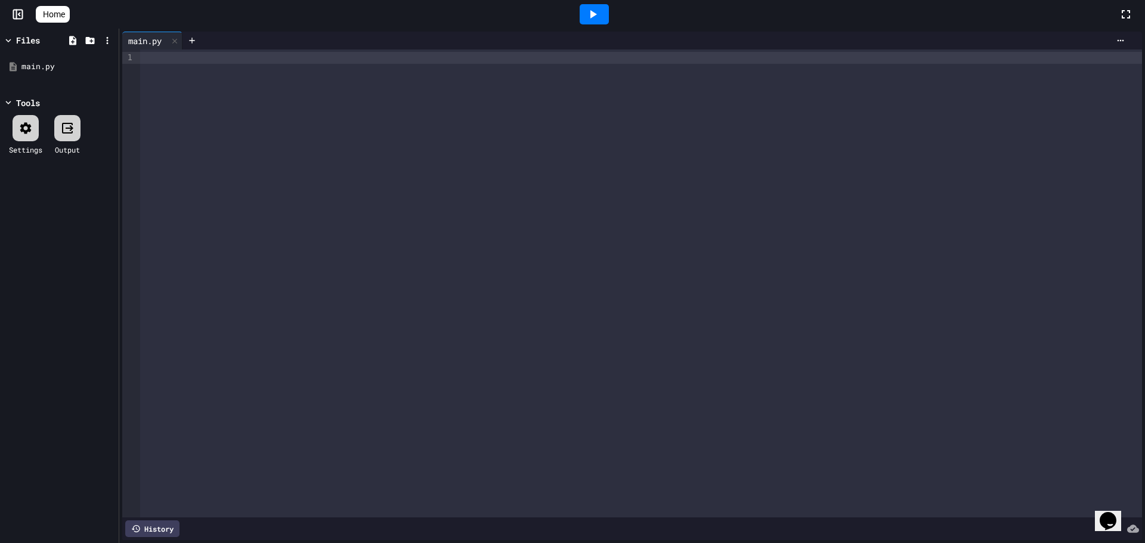  Describe the element at coordinates (28, 103) in the screenshot. I see `div: Tools` at that location.